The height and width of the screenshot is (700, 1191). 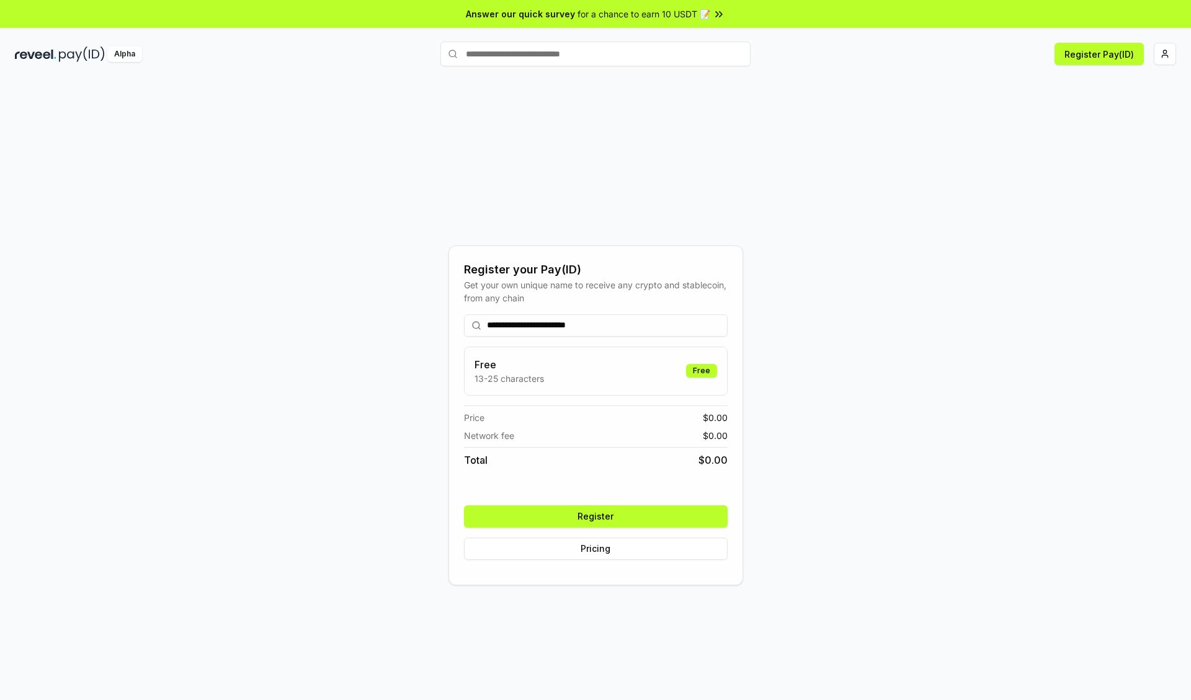 What do you see at coordinates (509, 378) in the screenshot?
I see `p: 13-25 characters` at bounding box center [509, 378].